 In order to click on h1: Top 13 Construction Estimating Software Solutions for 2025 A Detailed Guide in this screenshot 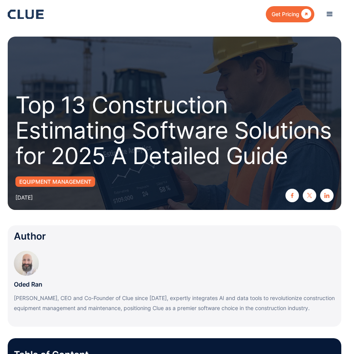, I will do `click(175, 130)`.